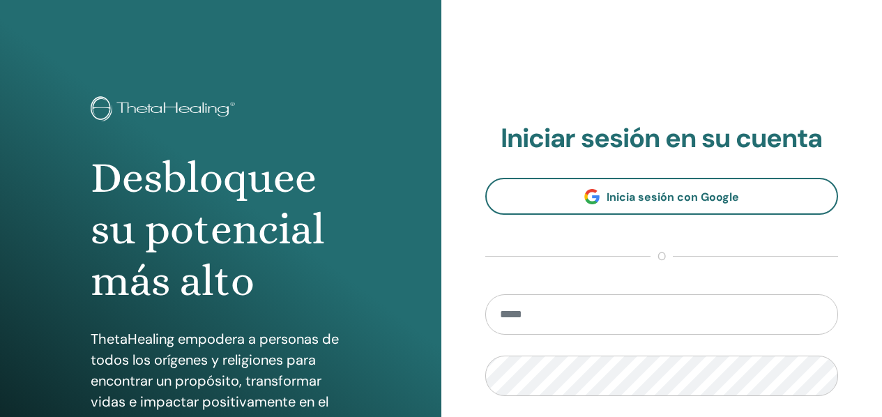 The width and height of the screenshot is (882, 417). What do you see at coordinates (220, 229) in the screenshot?
I see `h1: Desbloquee su potencial más alto` at bounding box center [220, 229].